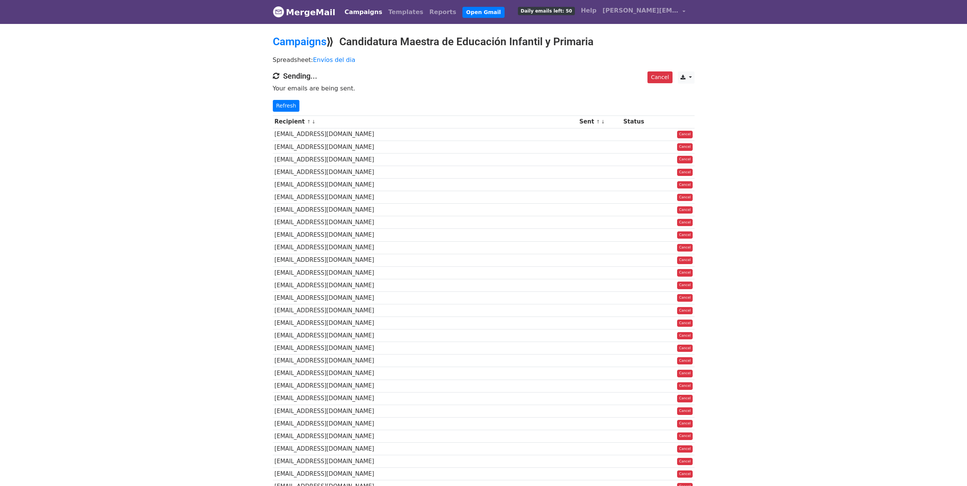 The height and width of the screenshot is (486, 967). What do you see at coordinates (443, 12) in the screenshot?
I see `a: Reports` at bounding box center [443, 12].